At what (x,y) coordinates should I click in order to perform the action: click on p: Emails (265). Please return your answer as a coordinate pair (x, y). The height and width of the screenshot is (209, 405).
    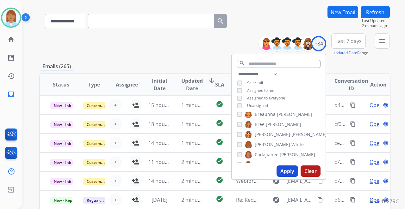
    Looking at the image, I should click on (57, 66).